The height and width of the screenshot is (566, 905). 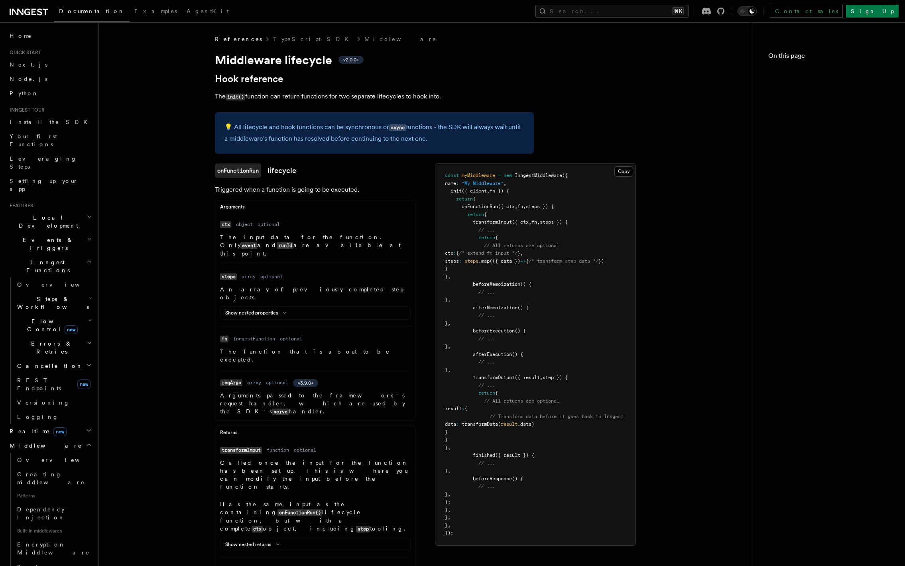 What do you see at coordinates (505, 261) in the screenshot?
I see `span: (({ data })` at bounding box center [505, 261].